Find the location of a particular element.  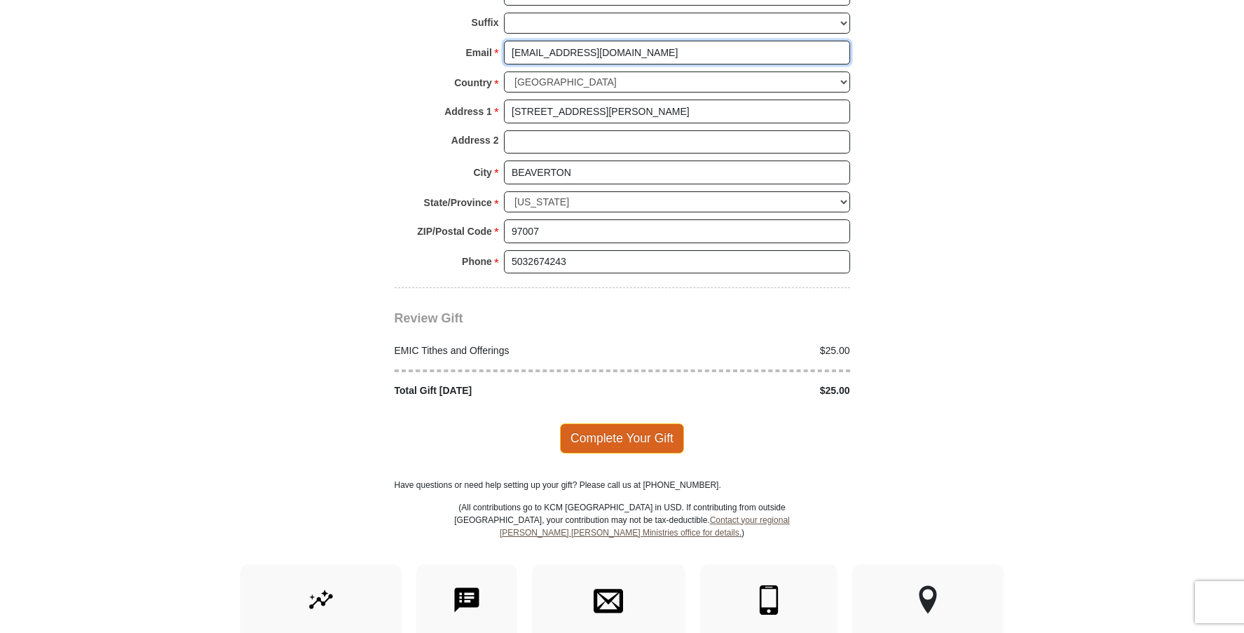

img: other-region is located at coordinates (928, 600).